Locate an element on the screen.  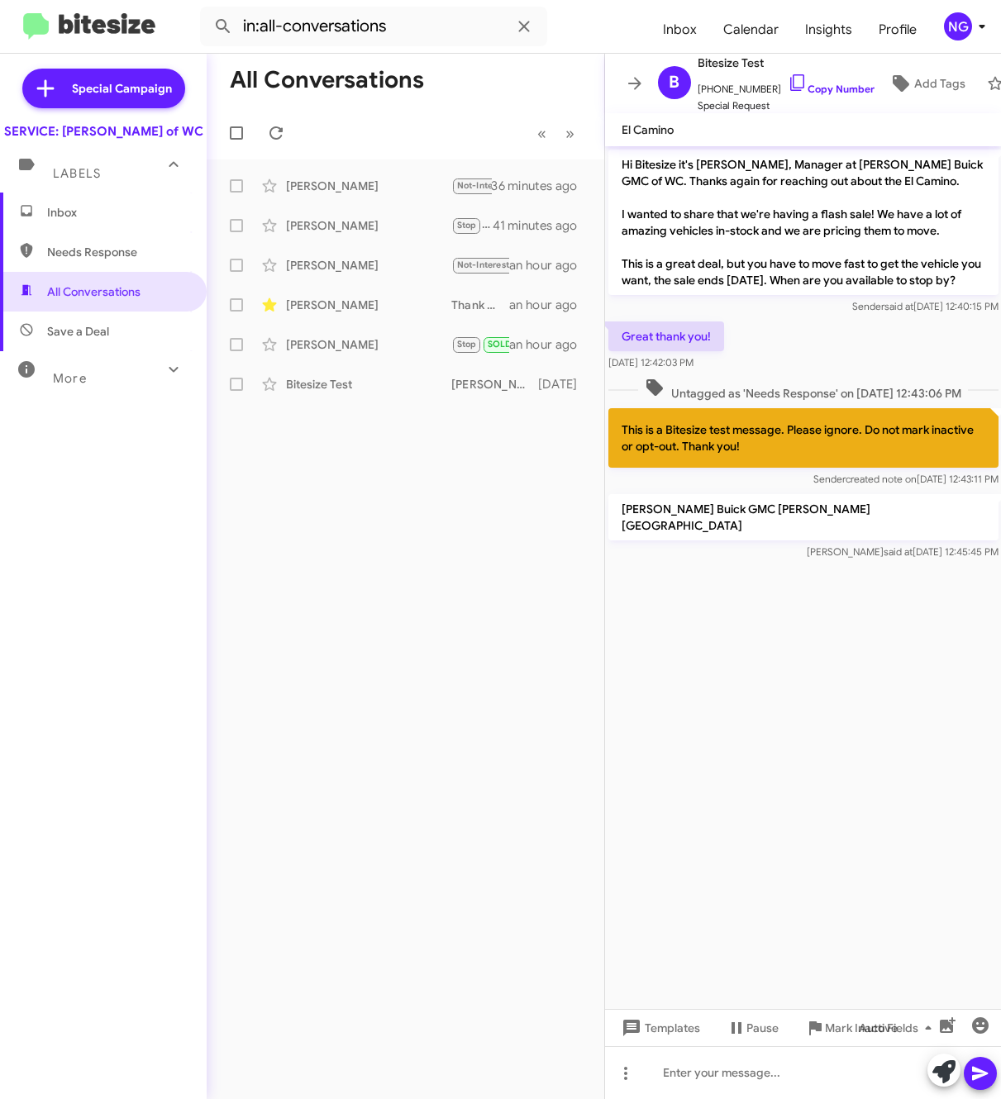
a: Profile is located at coordinates (898, 30).